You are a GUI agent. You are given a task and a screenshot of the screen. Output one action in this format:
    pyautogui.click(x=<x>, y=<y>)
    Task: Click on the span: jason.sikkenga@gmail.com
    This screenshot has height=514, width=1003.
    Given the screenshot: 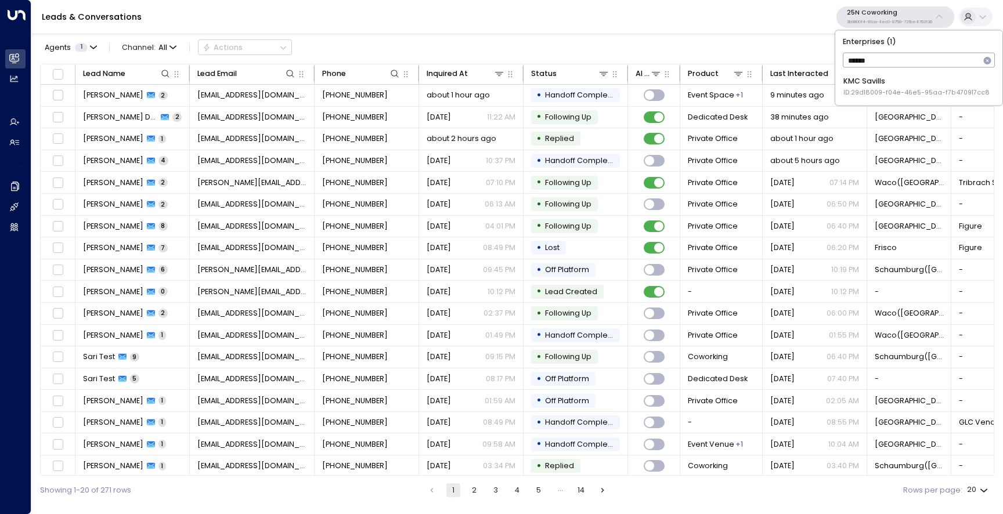 What is the action you would take?
    pyautogui.click(x=252, y=292)
    